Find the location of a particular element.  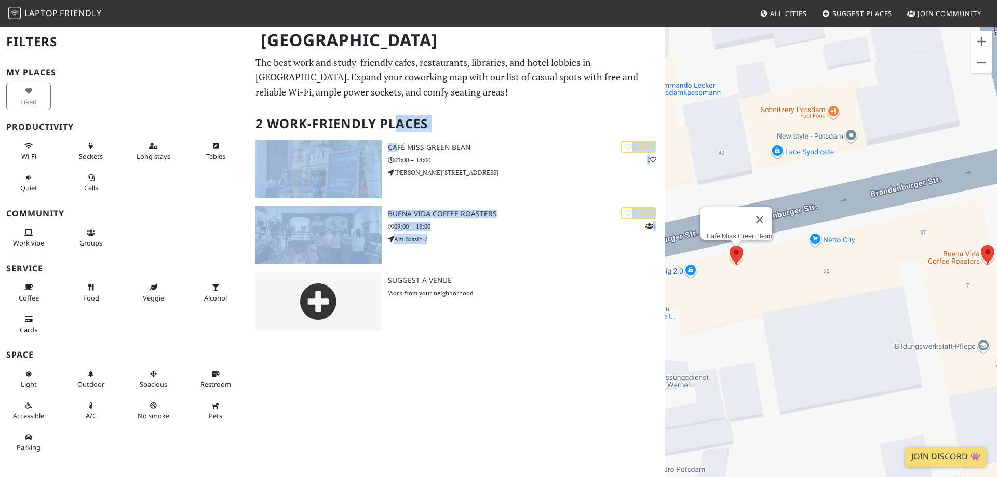

img: Café Miss Green Bean is located at coordinates (318, 169).